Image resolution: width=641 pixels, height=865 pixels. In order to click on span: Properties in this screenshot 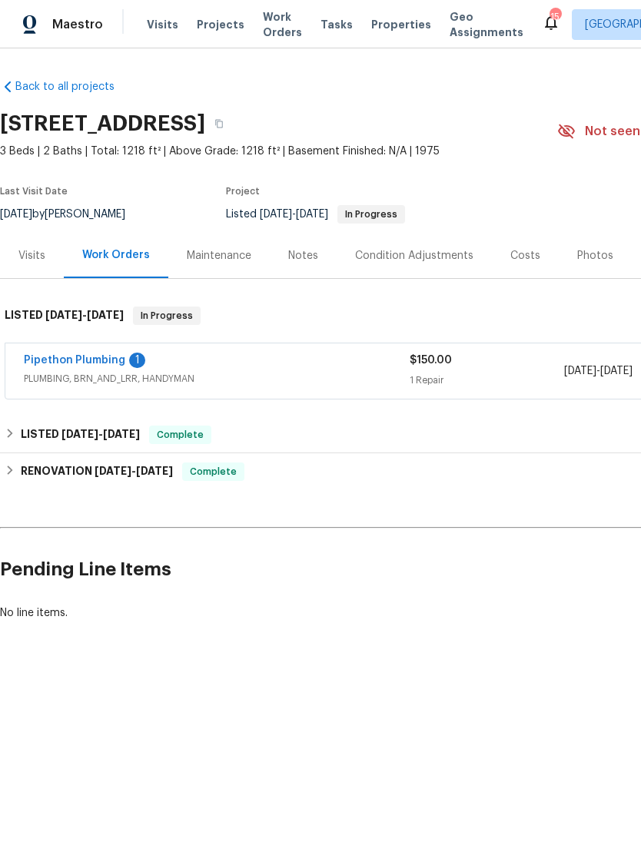, I will do `click(401, 25)`.